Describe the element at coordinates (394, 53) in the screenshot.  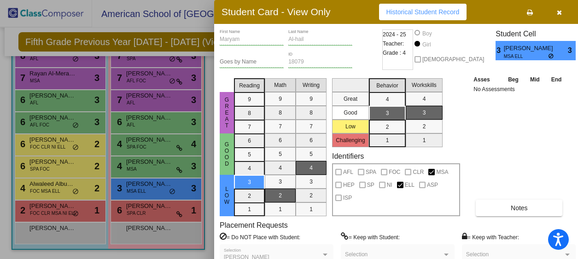
I see `span: Grade : 4` at that location.